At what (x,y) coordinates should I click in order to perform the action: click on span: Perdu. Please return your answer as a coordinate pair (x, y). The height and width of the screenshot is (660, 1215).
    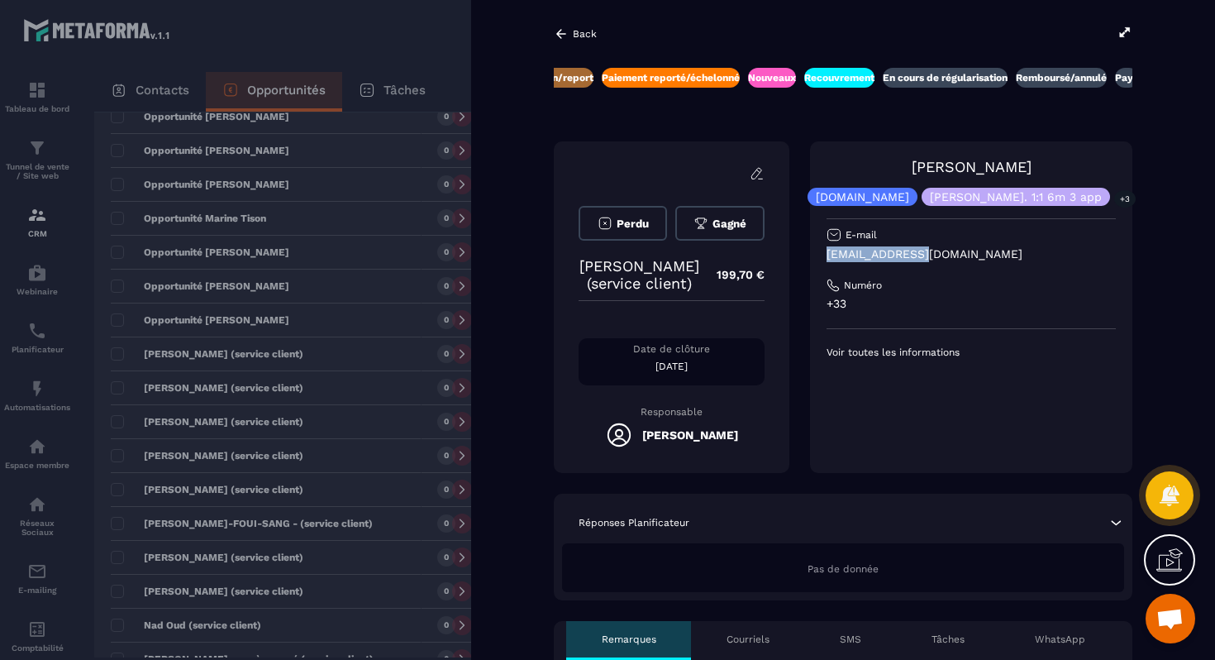
    Looking at the image, I should click on (633, 223).